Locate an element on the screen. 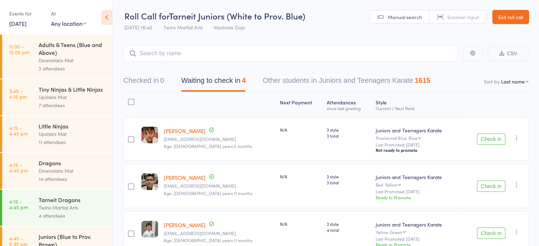 This screenshot has height=246, width=539. div: Atten­dances is located at coordinates (348, 105).